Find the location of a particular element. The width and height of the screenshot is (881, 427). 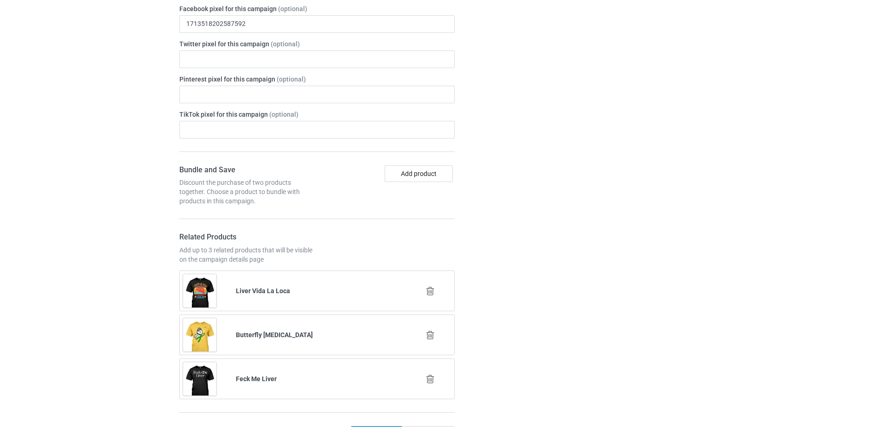

div: Add up to 3 related products that will be visible on the campaign details page is located at coordinates (246, 255).